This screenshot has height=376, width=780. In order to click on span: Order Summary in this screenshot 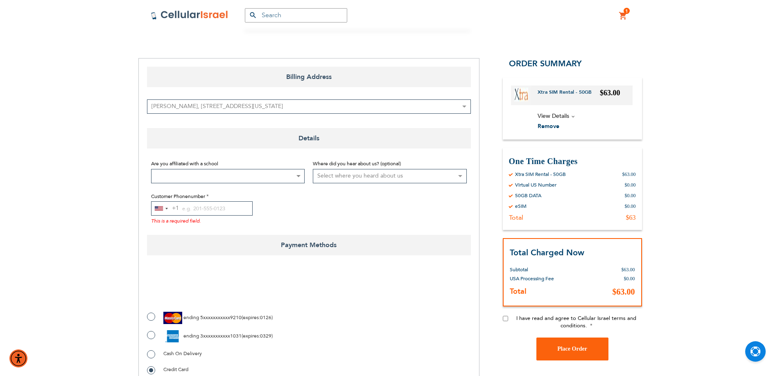, I will do `click(546, 63)`.